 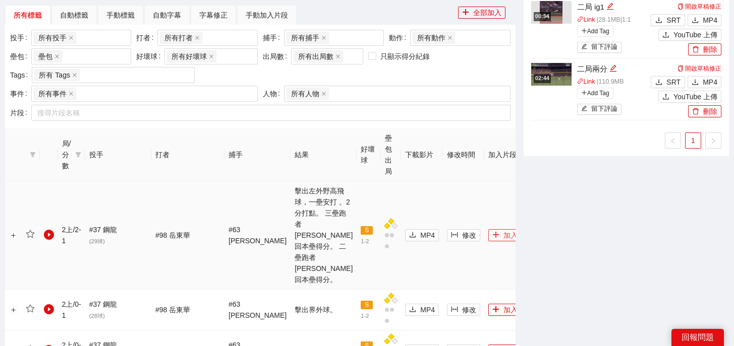 I want to click on img: 06890001-f603-49cd-8851-fe78642fa0ab.jpg, so click(x=551, y=12).